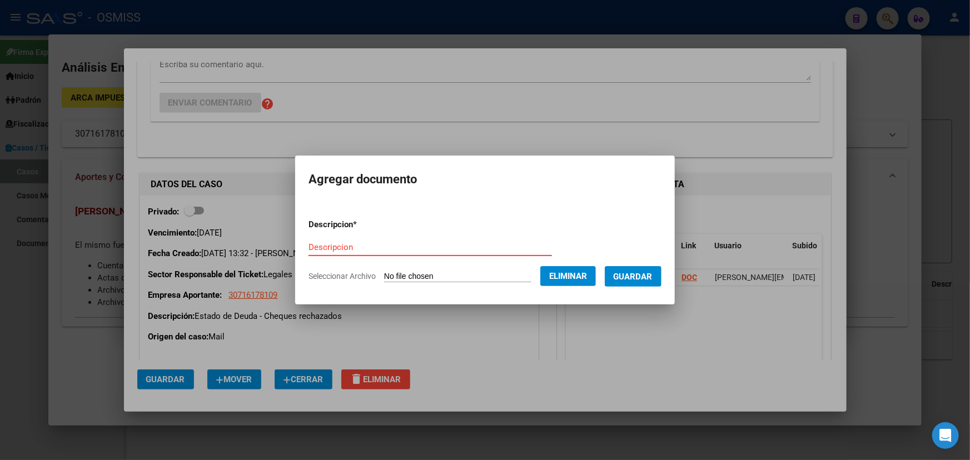 The width and height of the screenshot is (970, 460). What do you see at coordinates (361, 225) in the screenshot?
I see `p: Descripcion` at bounding box center [361, 225].